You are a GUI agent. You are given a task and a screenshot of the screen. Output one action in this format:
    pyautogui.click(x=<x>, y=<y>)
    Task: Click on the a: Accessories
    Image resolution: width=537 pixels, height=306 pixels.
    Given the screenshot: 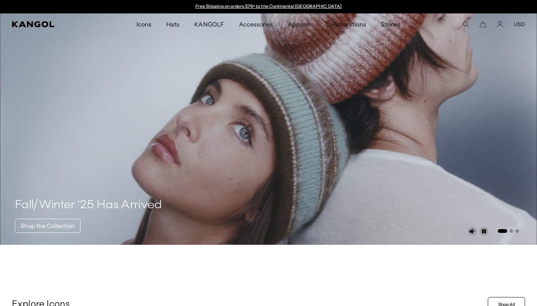 What is the action you would take?
    pyautogui.click(x=256, y=24)
    